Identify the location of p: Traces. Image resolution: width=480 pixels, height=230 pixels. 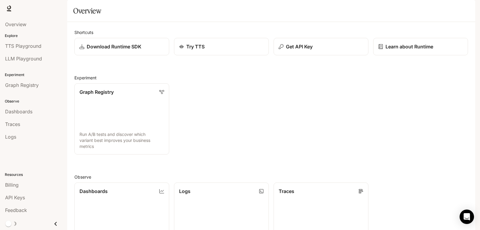
(287, 191).